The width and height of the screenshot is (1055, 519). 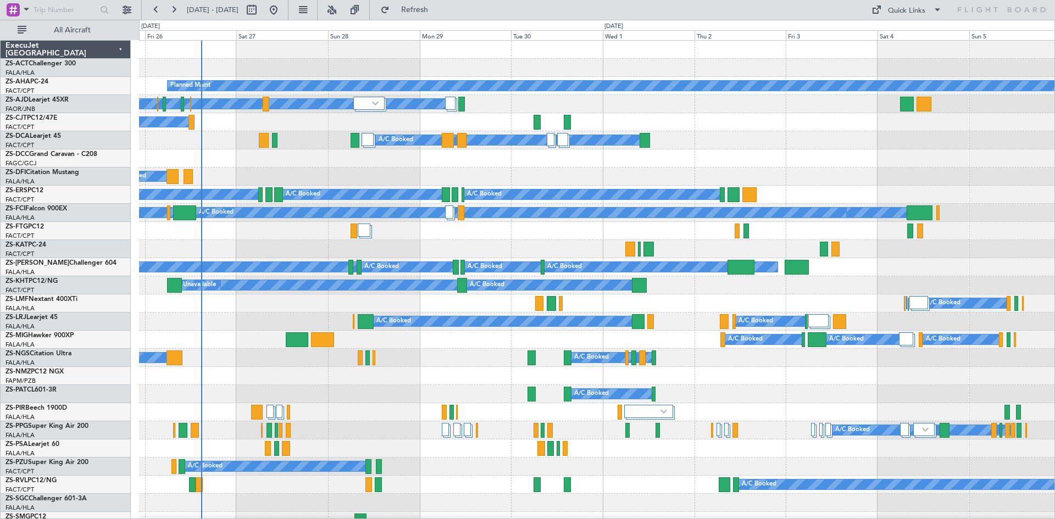 What do you see at coordinates (31, 281) in the screenshot?
I see `a: ZS-KHTPC12/NG` at bounding box center [31, 281].